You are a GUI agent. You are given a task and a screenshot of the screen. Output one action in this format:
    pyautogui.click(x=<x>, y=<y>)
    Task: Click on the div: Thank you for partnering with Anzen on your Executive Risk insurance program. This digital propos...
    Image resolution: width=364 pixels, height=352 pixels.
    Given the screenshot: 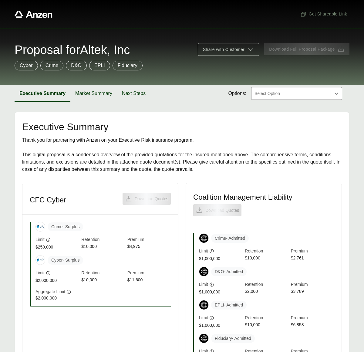 What is the action you would take?
    pyautogui.click(x=182, y=155)
    